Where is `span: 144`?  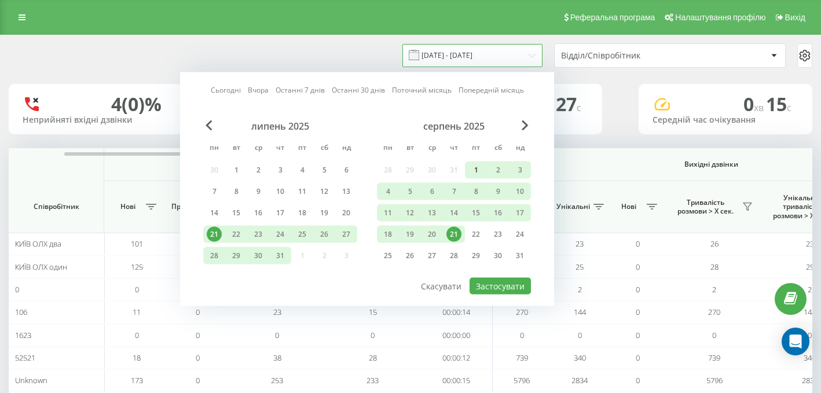
span: 144 is located at coordinates (810, 312).